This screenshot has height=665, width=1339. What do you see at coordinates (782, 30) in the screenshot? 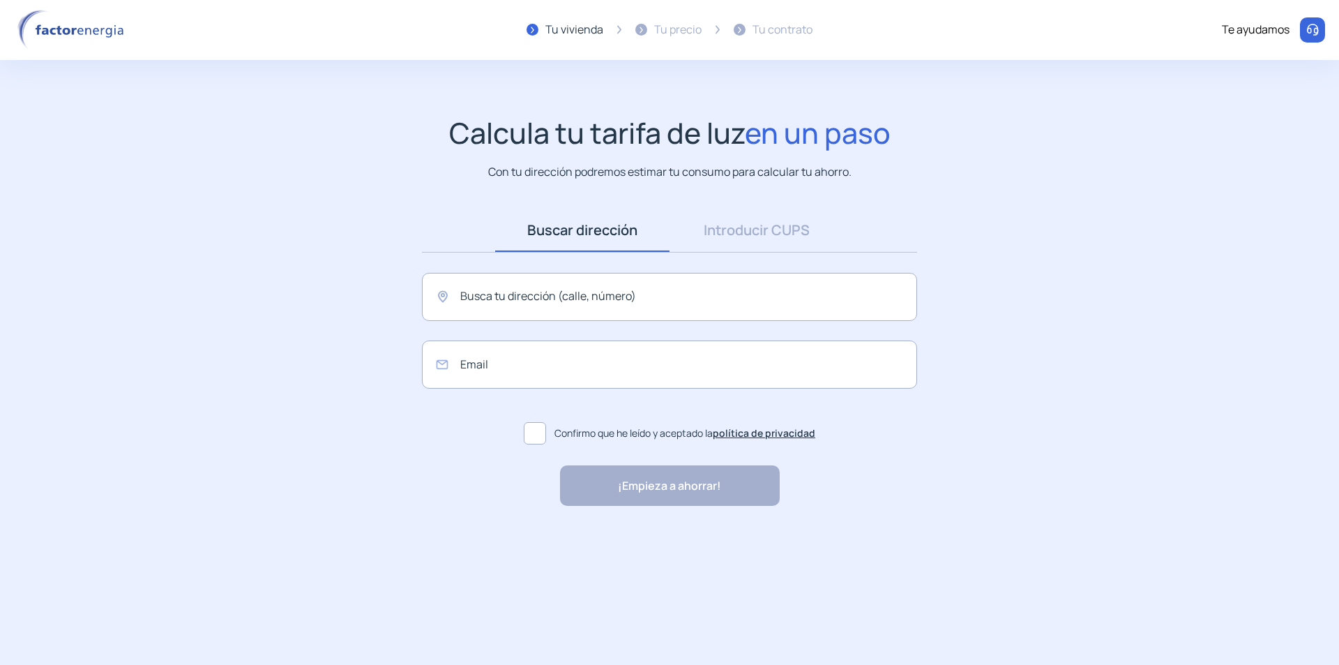
I see `div: Tu contrato` at bounding box center [782, 30].